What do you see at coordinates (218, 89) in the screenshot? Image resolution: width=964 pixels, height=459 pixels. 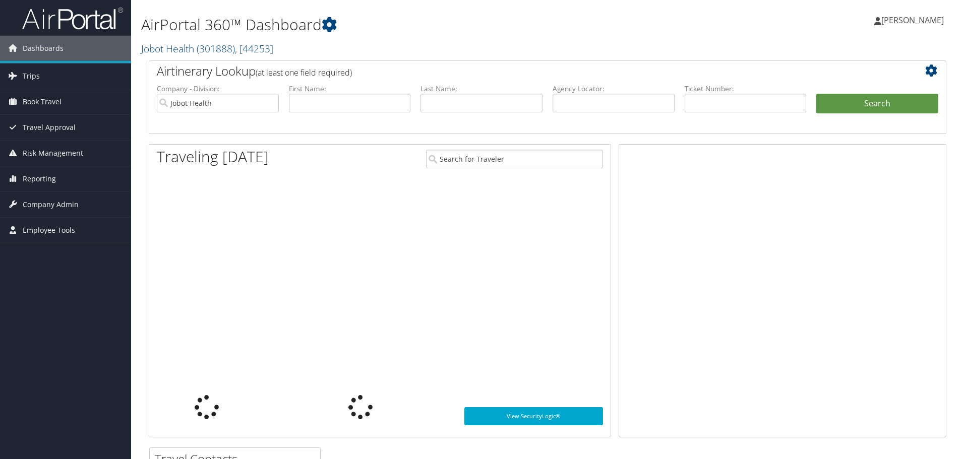 I see `label: Company - Division:` at bounding box center [218, 89].